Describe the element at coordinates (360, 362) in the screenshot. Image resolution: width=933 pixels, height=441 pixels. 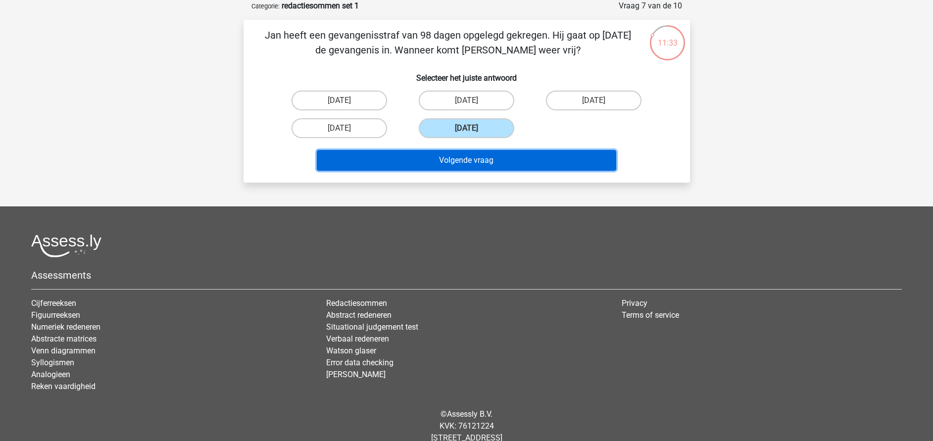
I see `a: Error data checking` at that location.